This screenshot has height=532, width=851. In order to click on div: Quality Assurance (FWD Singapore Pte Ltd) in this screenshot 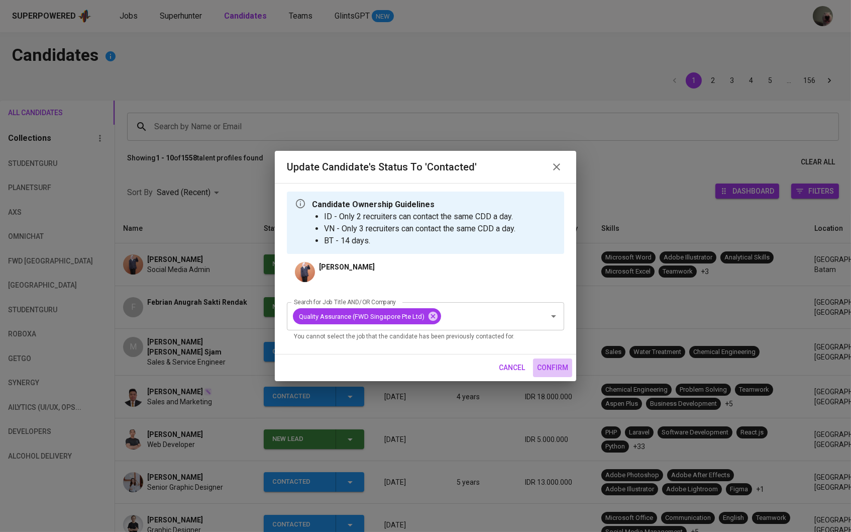, I will do `click(367, 316)`.